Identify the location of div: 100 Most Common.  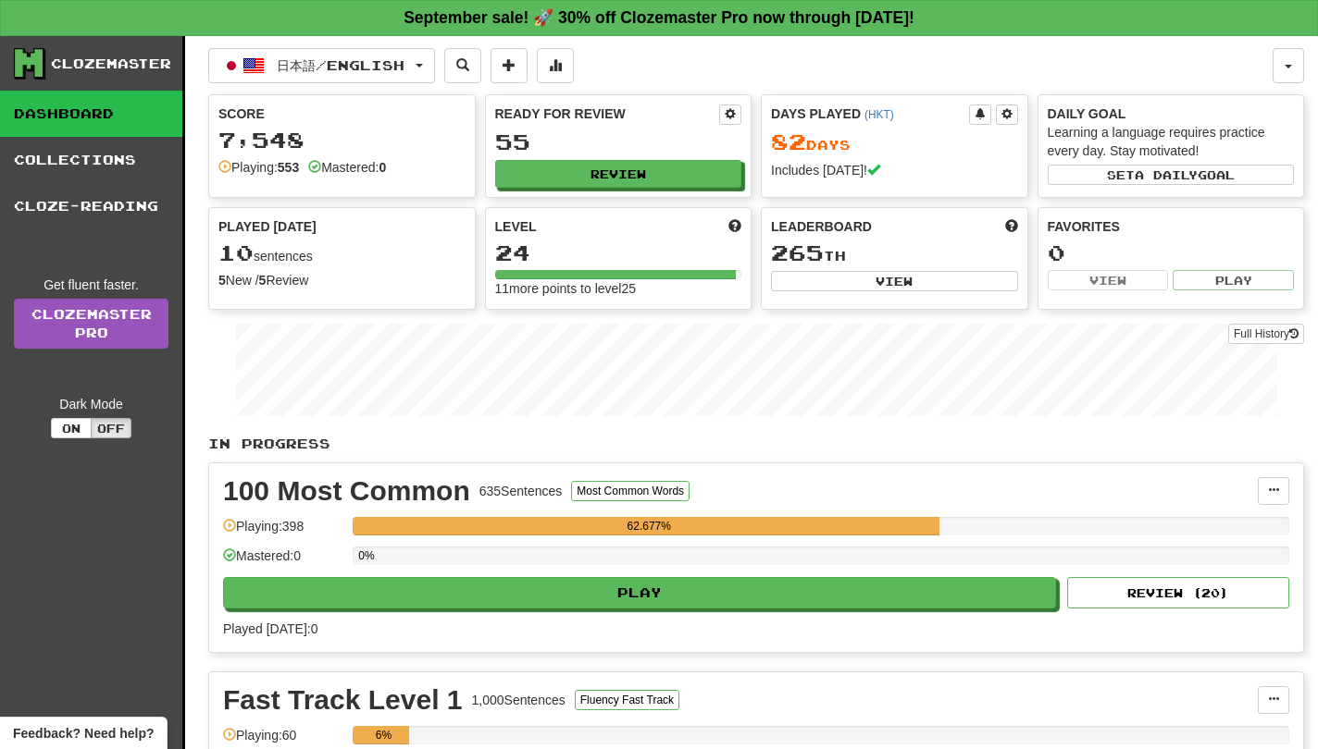
(346, 491).